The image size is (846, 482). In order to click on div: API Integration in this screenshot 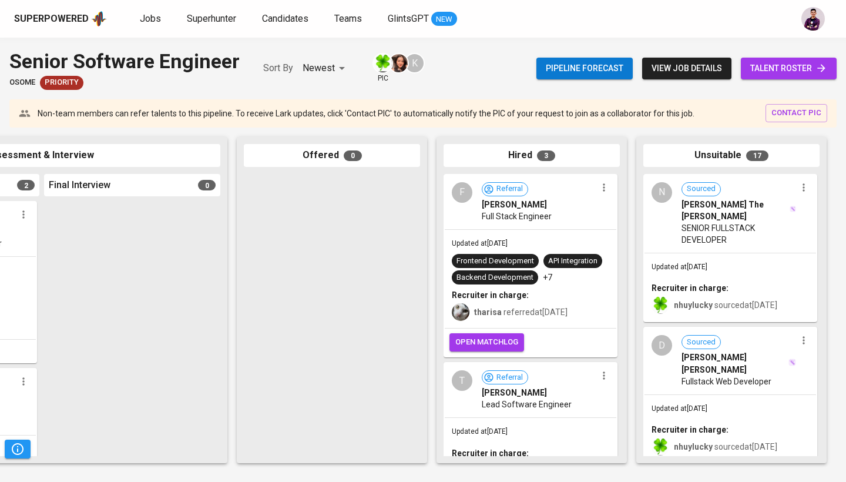, I will do `click(573, 261)`.